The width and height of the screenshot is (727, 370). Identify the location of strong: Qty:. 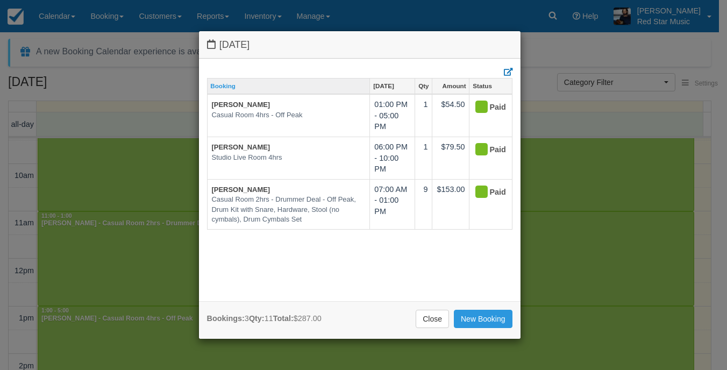
(256, 318).